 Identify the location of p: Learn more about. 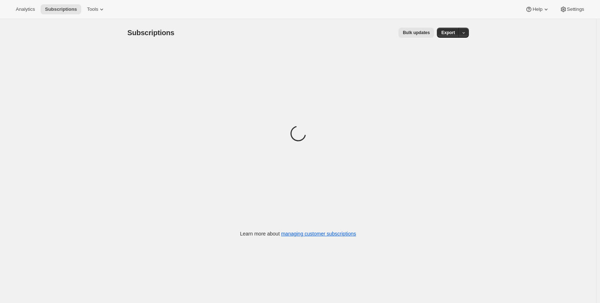
(298, 234).